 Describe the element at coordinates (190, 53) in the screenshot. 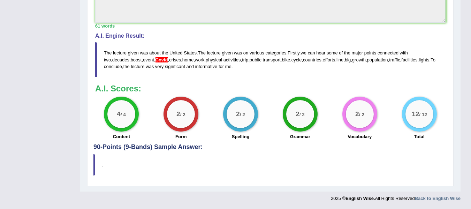

I see `span: States` at that location.